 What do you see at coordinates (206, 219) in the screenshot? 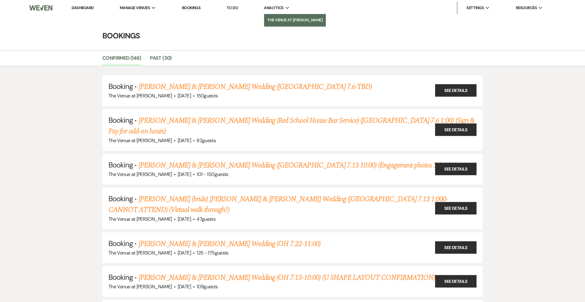
I see `span: 47 guests` at bounding box center [206, 219].